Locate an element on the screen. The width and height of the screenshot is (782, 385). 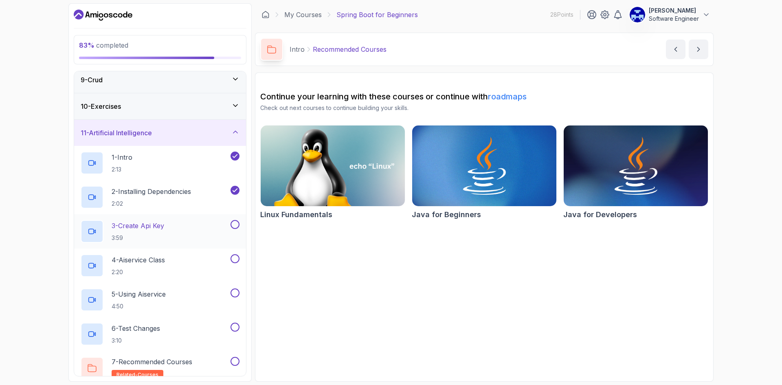
img: Linux Fundamentals card is located at coordinates (333, 166).